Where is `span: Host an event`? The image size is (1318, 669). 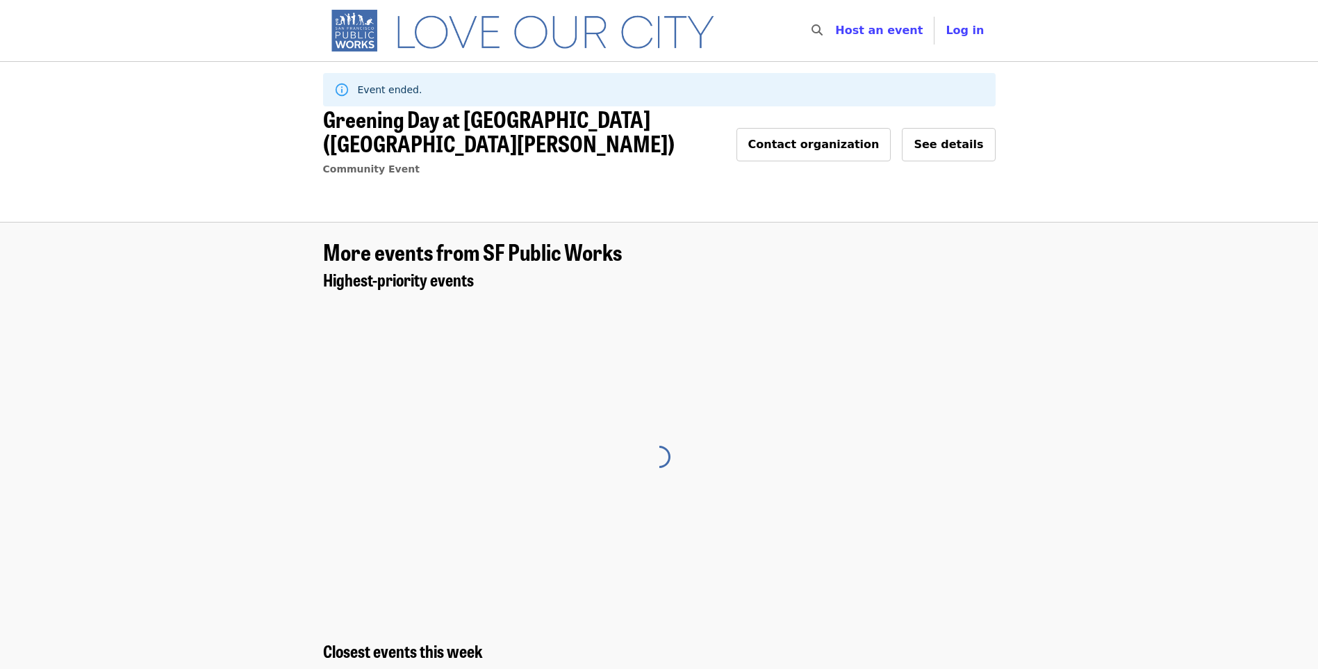
span: Host an event is located at coordinates (879, 30).